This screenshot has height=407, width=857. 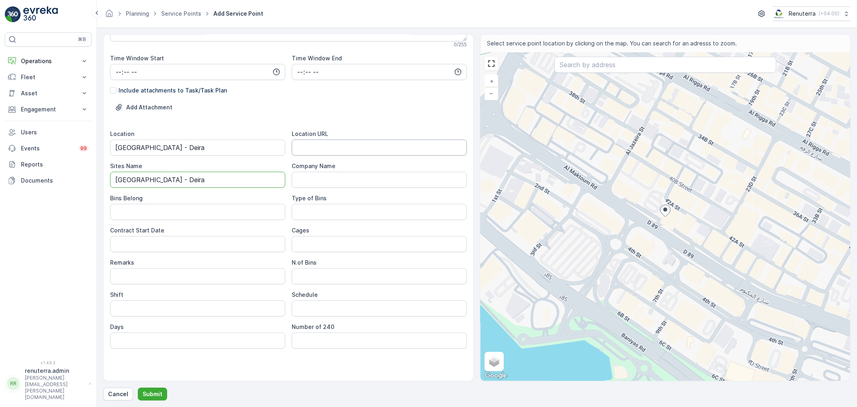 What do you see at coordinates (126, 166) in the screenshot?
I see `label: Sites Name` at bounding box center [126, 166].